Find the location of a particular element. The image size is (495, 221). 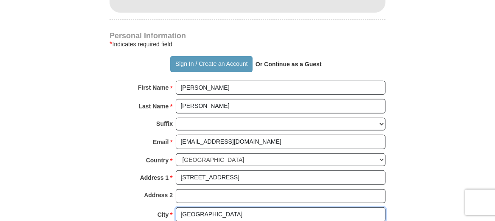

strong: Suffix is located at coordinates (164, 124).